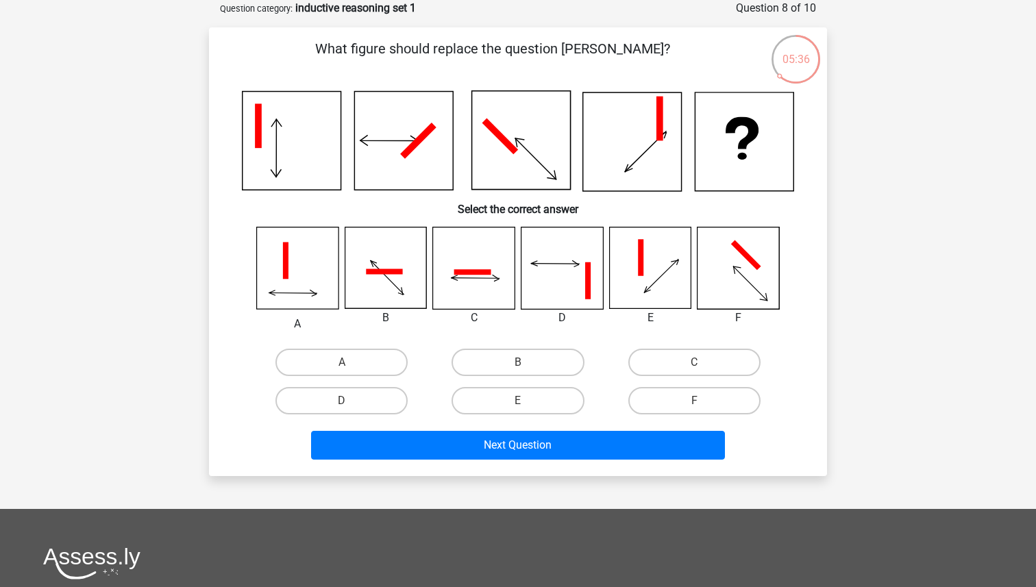 This screenshot has height=587, width=1036. Describe the element at coordinates (517, 401) in the screenshot. I see `label: E` at that location.